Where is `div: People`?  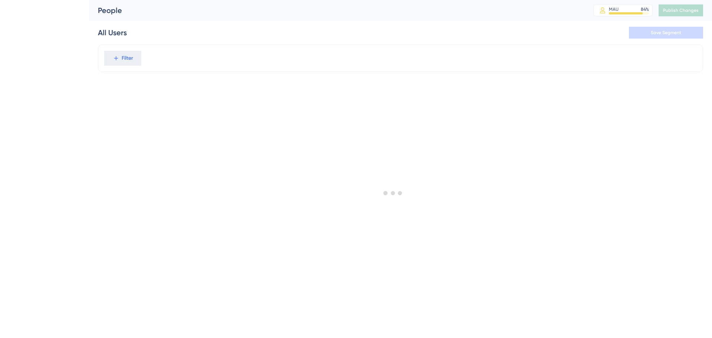 div: People is located at coordinates (336, 10).